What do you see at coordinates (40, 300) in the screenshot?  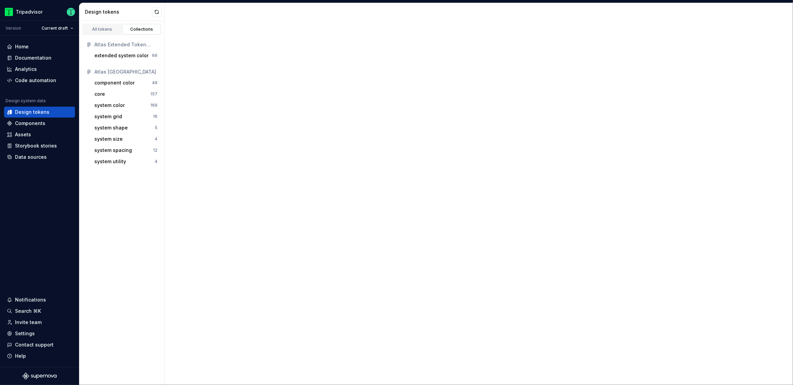 I see `button: Notifications` at bounding box center [40, 300].